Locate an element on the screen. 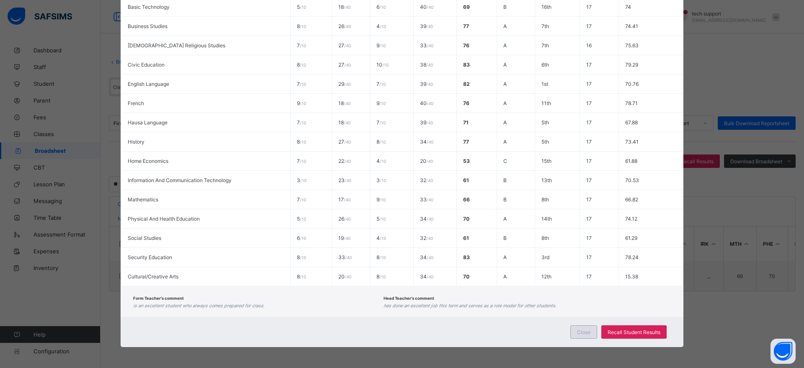 The image size is (804, 368). span: 3 is located at coordinates (301, 180).